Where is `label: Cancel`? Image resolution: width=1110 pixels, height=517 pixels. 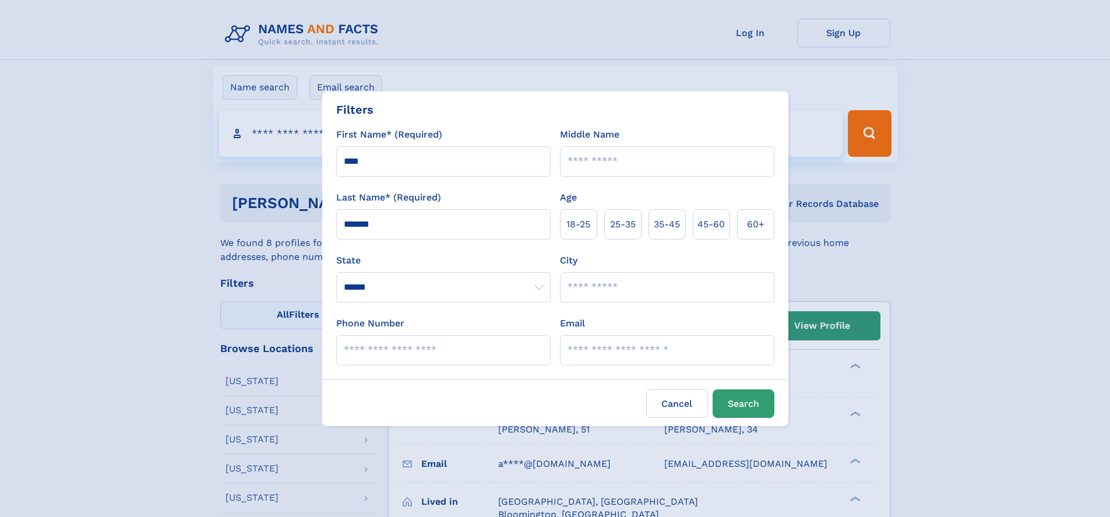 label: Cancel is located at coordinates (677, 403).